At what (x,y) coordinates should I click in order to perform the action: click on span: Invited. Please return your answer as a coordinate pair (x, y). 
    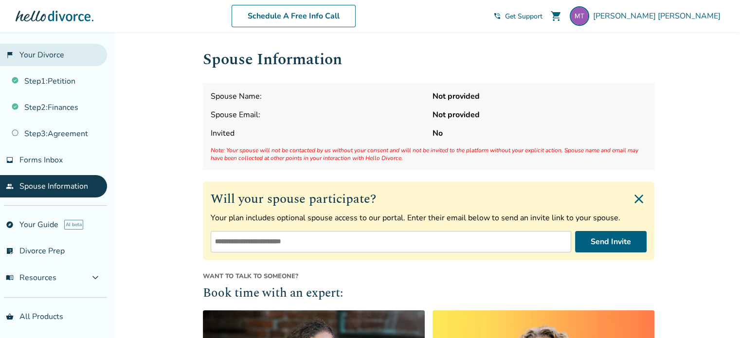
    Looking at the image, I should click on (318, 133).